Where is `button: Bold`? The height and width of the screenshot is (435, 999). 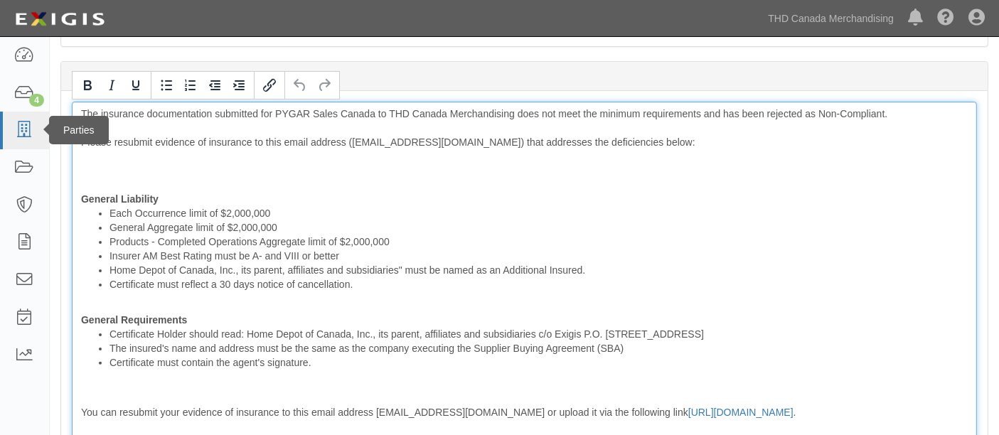 button: Bold is located at coordinates (87, 85).